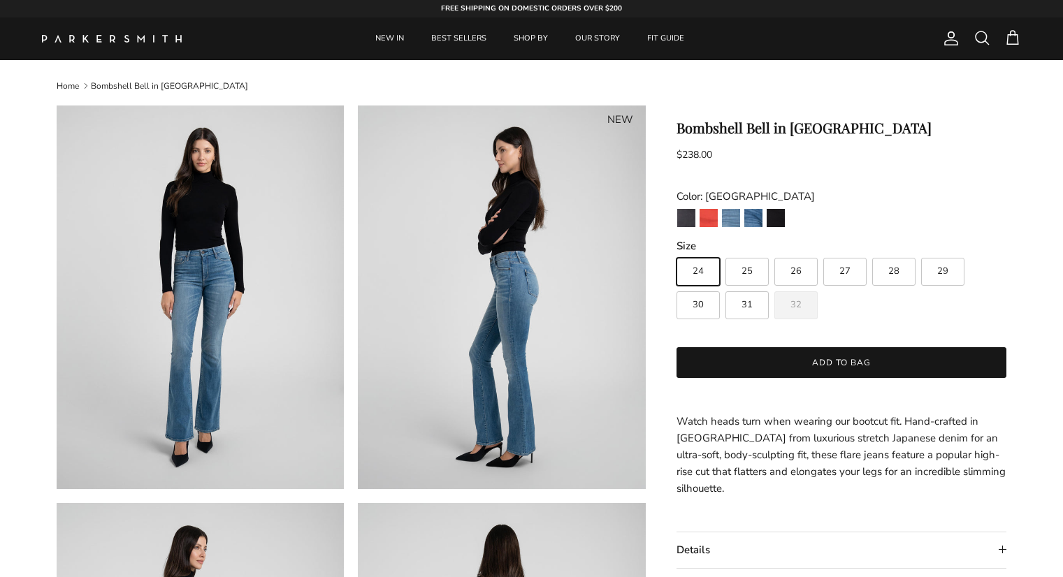 The height and width of the screenshot is (577, 1063). I want to click on img: Venice, so click(754, 218).